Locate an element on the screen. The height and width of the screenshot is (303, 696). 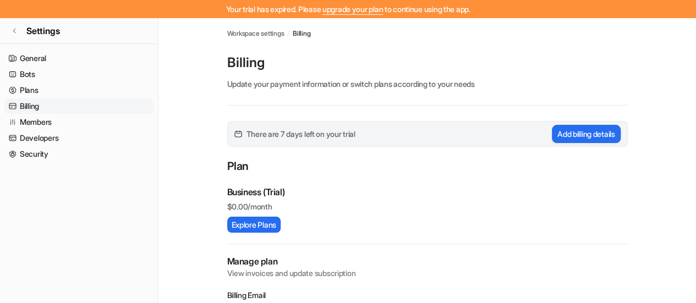
a: Security is located at coordinates (79, 154).